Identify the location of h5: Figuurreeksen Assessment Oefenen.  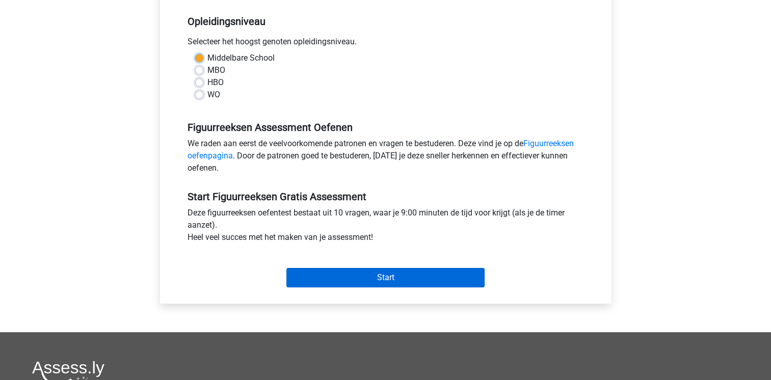
(386, 127).